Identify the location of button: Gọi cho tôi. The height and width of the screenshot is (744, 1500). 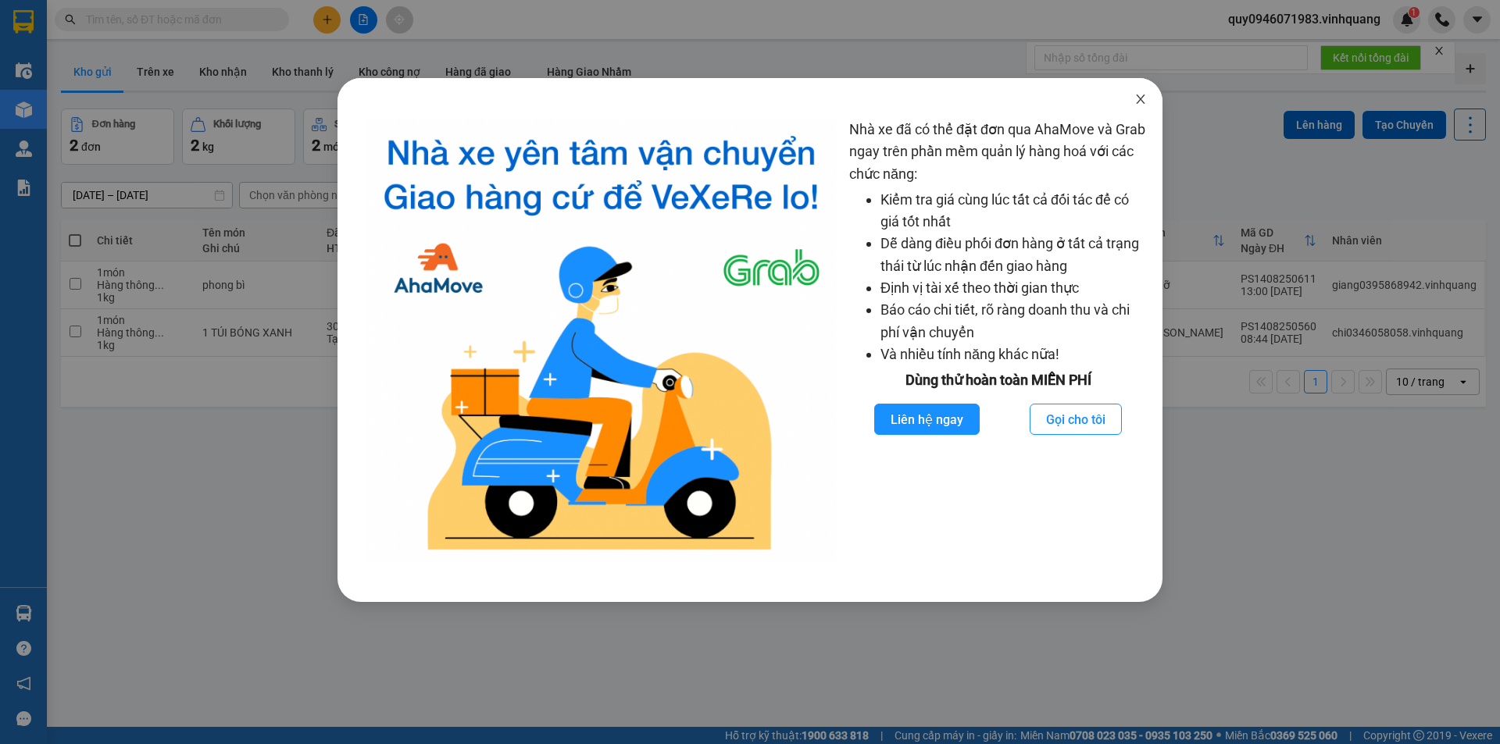
(1076, 419).